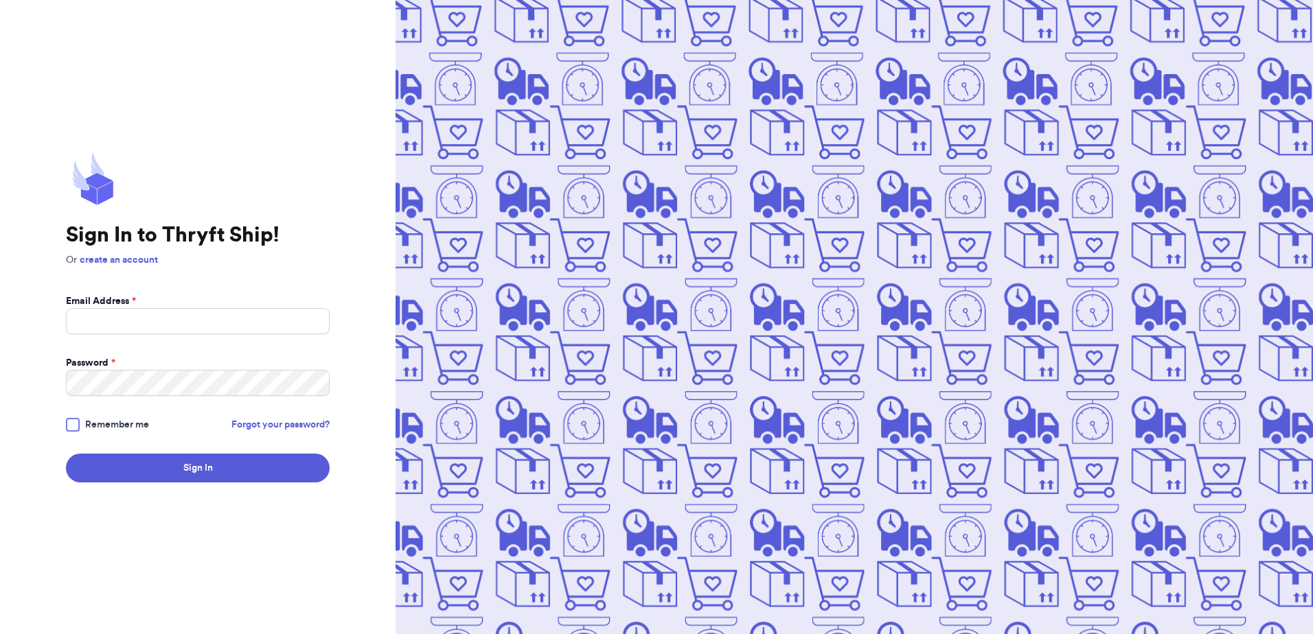 The width and height of the screenshot is (1313, 634). Describe the element at coordinates (198, 260) in the screenshot. I see `p: Or` at that location.